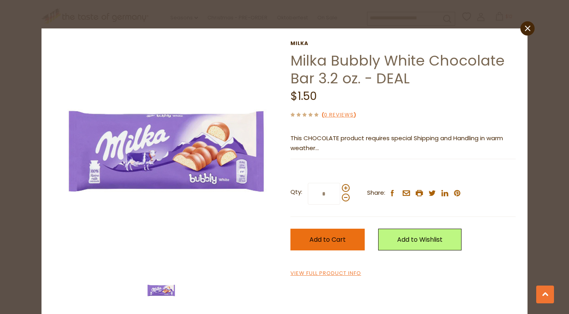 Image resolution: width=569 pixels, height=314 pixels. What do you see at coordinates (398, 70) in the screenshot?
I see `a: Milka Bubbly White Chocolate Bar 3.2 oz. - DEAL` at bounding box center [398, 70].